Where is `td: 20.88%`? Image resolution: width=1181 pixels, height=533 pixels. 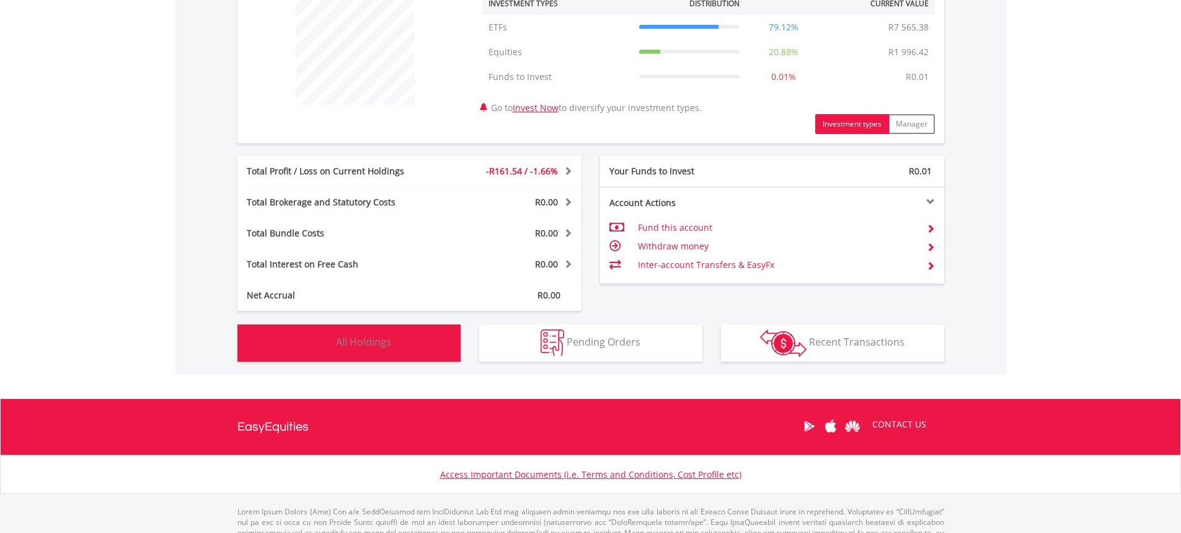
td: 20.88% is located at coordinates (784, 52).